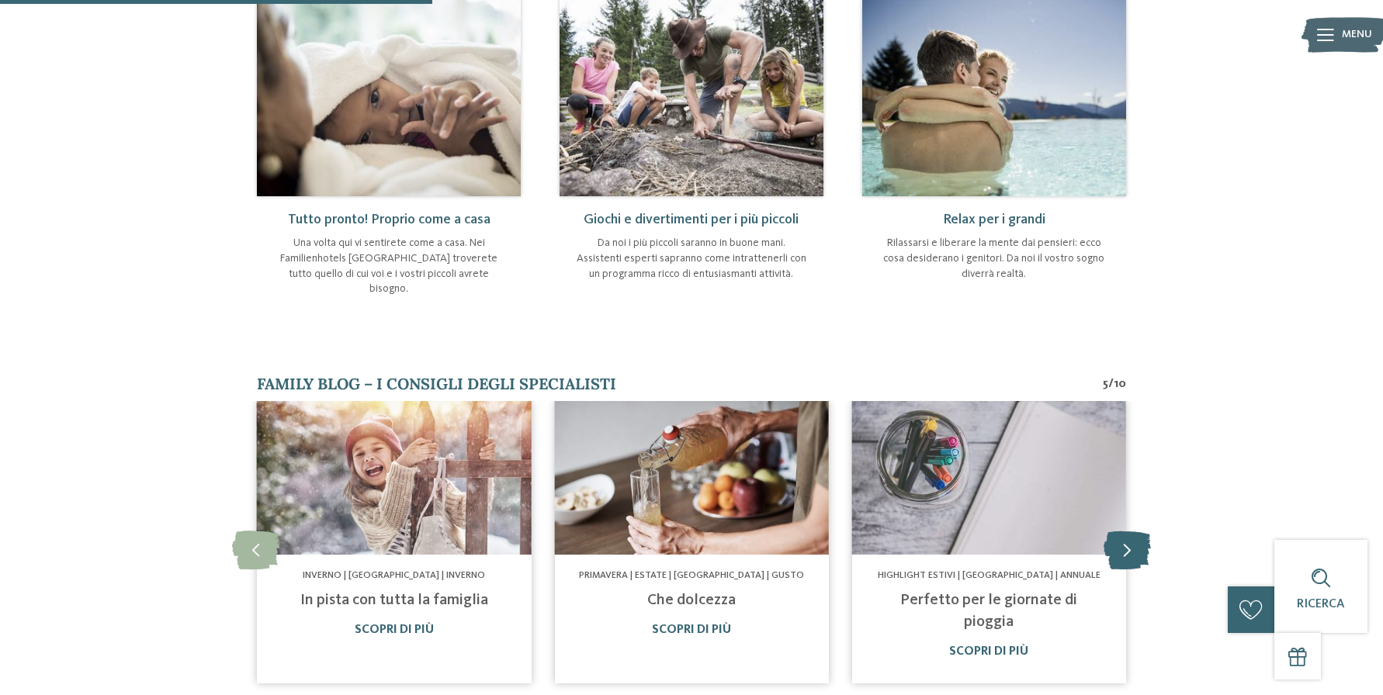  What do you see at coordinates (1321, 605) in the screenshot?
I see `span: Ricerca` at bounding box center [1321, 605].